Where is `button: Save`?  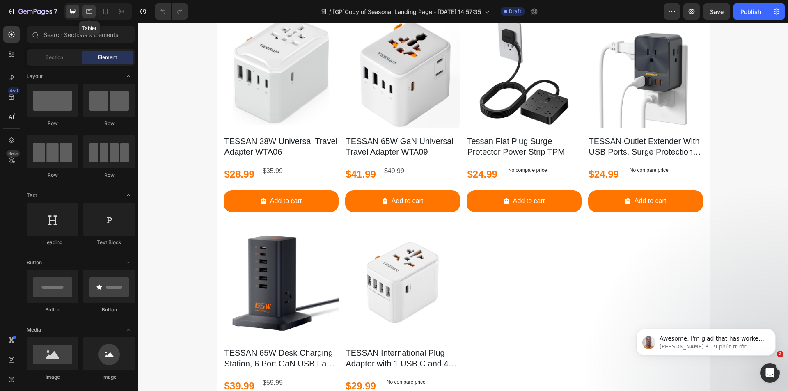
button: Save is located at coordinates (716, 11).